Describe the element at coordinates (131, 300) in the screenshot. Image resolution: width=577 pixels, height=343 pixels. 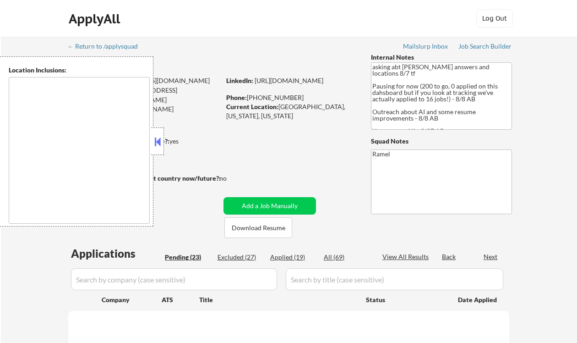
I see `div: Company` at that location.